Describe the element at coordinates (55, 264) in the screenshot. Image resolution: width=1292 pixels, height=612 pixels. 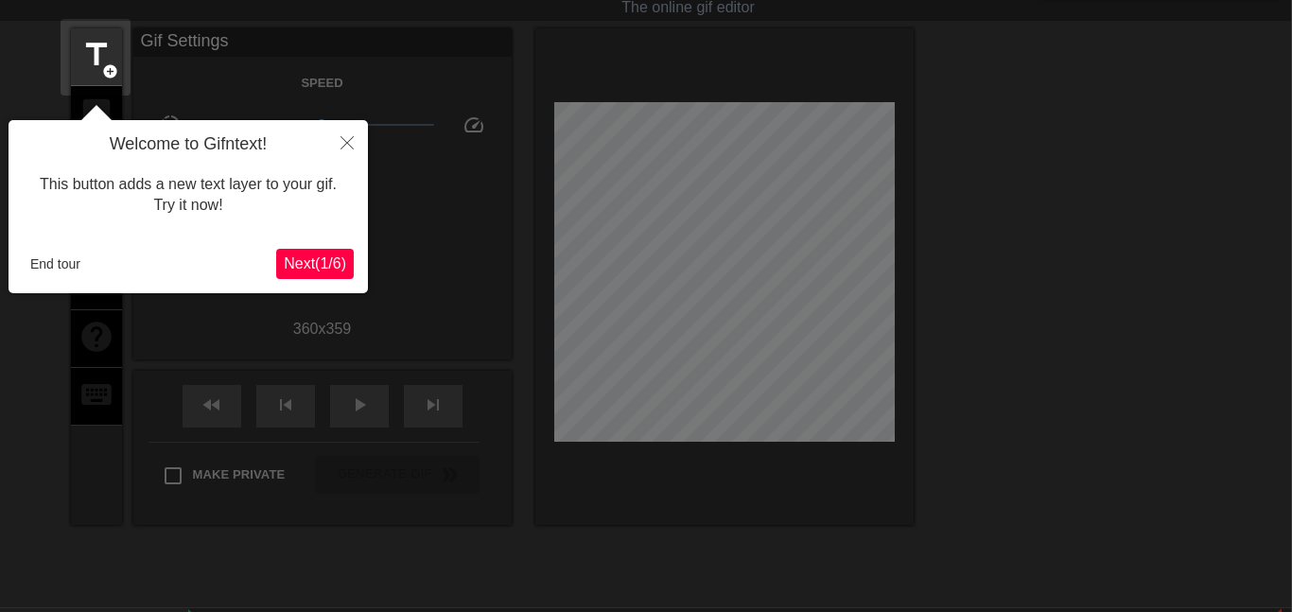
I see `button: End tour` at that location.